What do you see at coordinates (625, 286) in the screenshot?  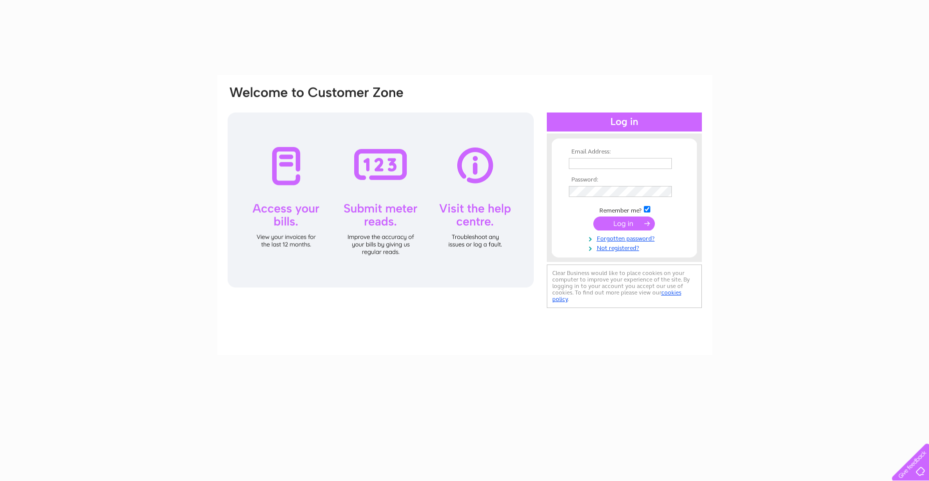 I see `div: Clear Business would like to place cookies on your computer to improve your experience of the sit...` at bounding box center [625, 286].